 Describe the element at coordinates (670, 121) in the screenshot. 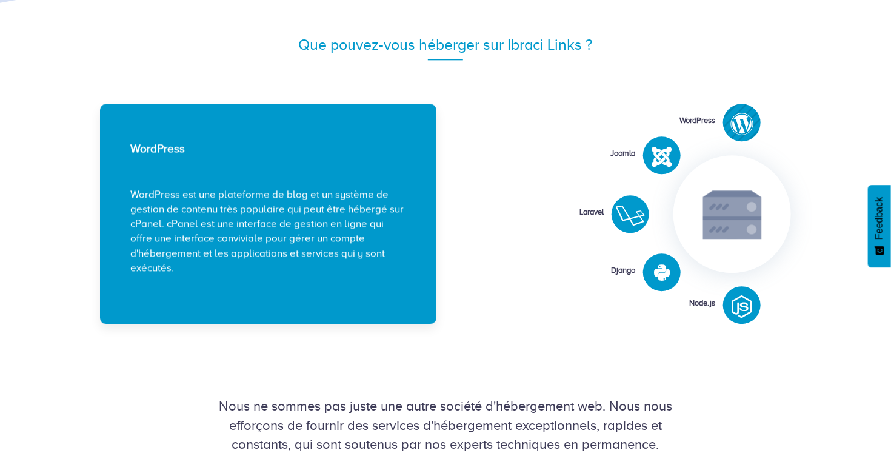

I see `div: WordPress` at that location.